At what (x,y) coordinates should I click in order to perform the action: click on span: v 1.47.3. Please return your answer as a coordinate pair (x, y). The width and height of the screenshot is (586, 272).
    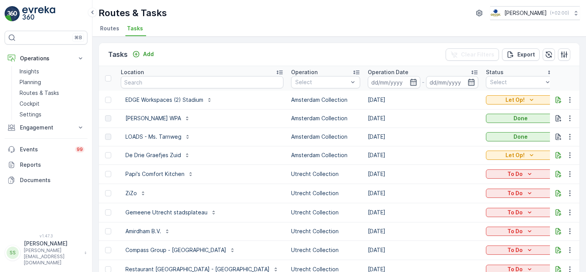
    Looking at the image, I should click on (46, 235).